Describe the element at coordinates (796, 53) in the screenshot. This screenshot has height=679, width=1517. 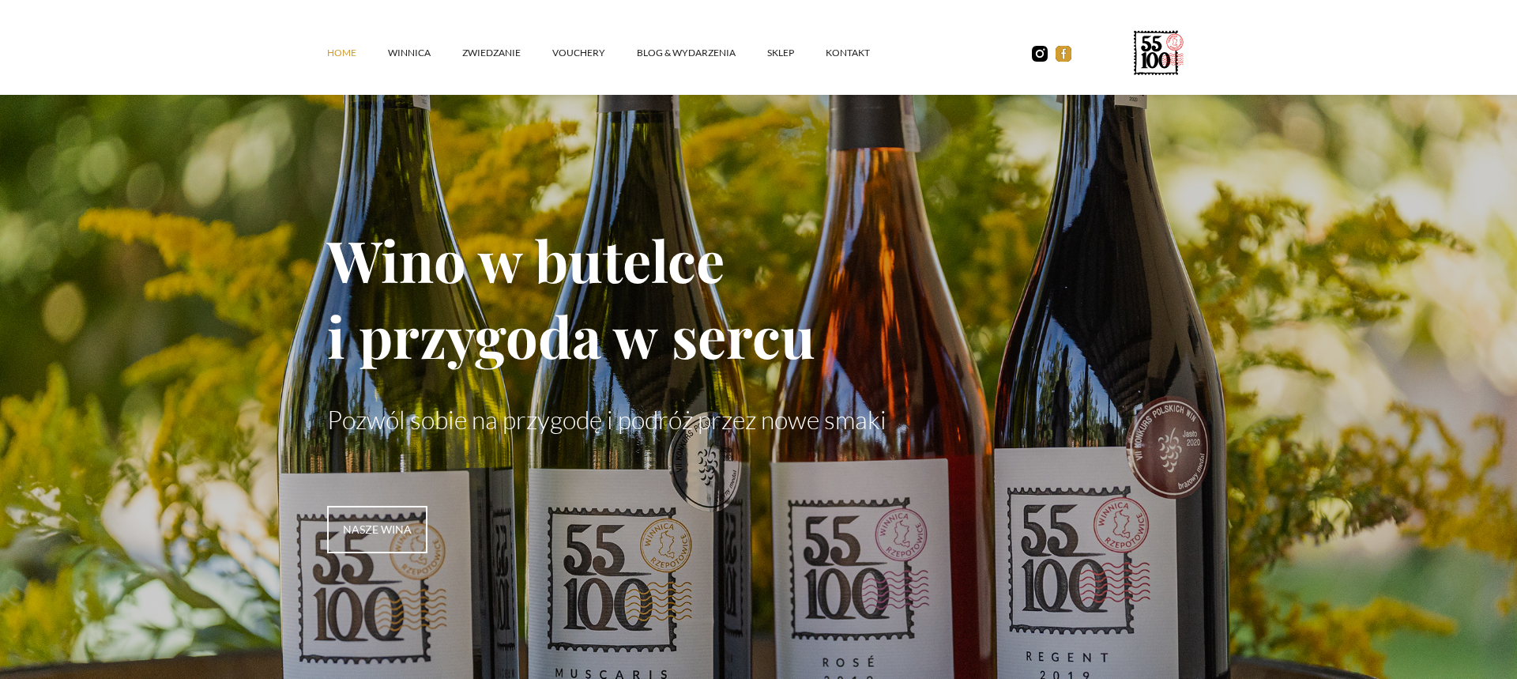
I see `a: SKLEP` at that location.